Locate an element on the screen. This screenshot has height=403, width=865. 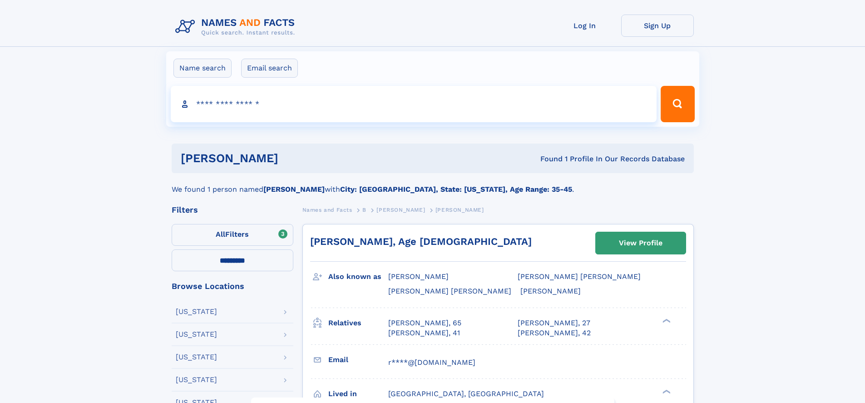
h3: Email is located at coordinates (358, 360).